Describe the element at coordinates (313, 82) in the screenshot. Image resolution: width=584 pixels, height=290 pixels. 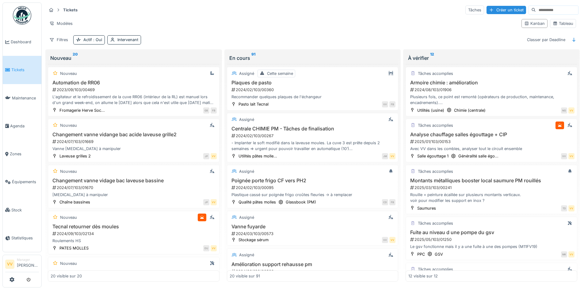
I see `h3: Plaques de pasto` at that location.